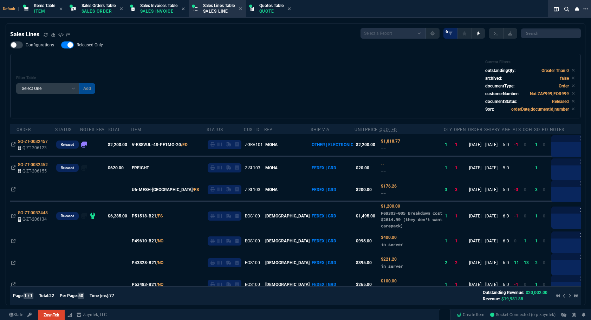 Image resolution: width=591 pixels, height=320 pixels. Describe the element at coordinates (30, 315) in the screenshot. I see `a: API TOKEN` at that location.